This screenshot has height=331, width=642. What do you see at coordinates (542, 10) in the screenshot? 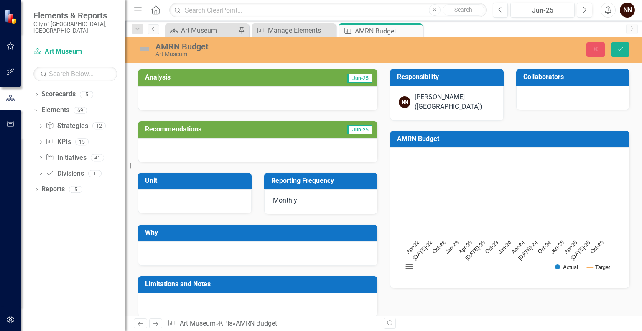
I see `div: Jun-25` at bounding box center [542, 10].